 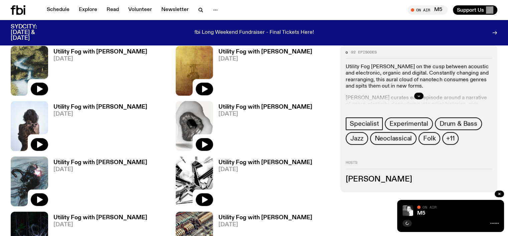 I want to click on a: Schedule, so click(x=58, y=10).